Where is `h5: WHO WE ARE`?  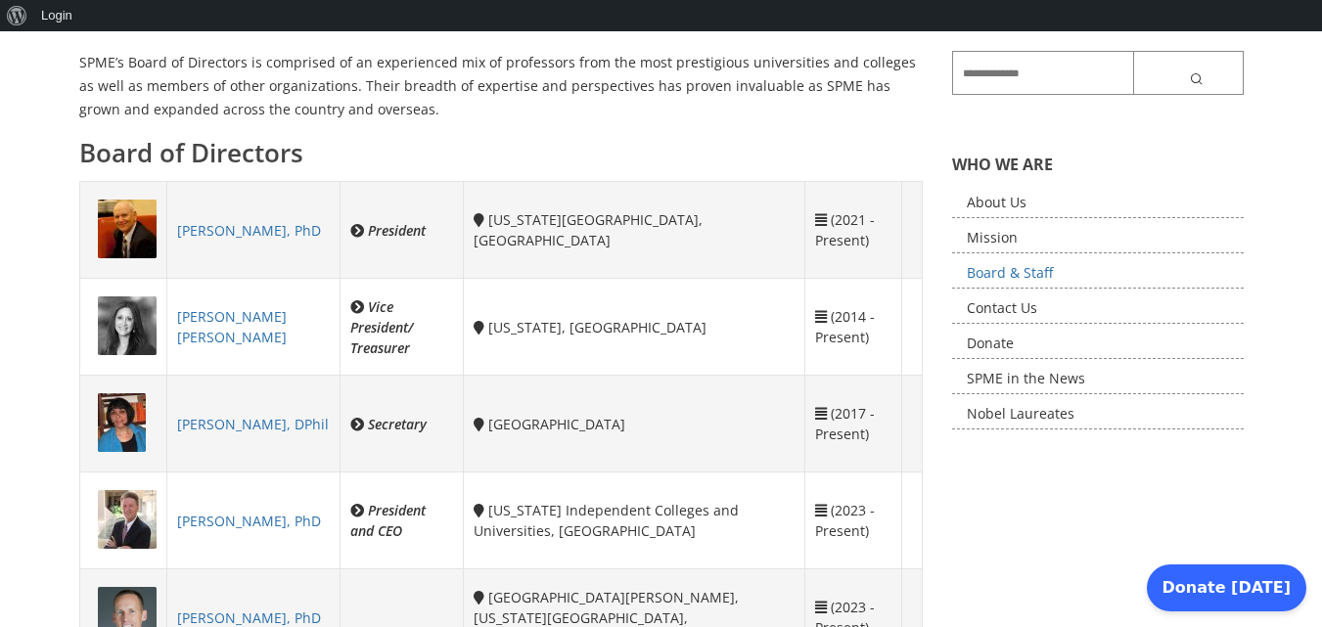 h5: WHO WE ARE is located at coordinates (1098, 164).